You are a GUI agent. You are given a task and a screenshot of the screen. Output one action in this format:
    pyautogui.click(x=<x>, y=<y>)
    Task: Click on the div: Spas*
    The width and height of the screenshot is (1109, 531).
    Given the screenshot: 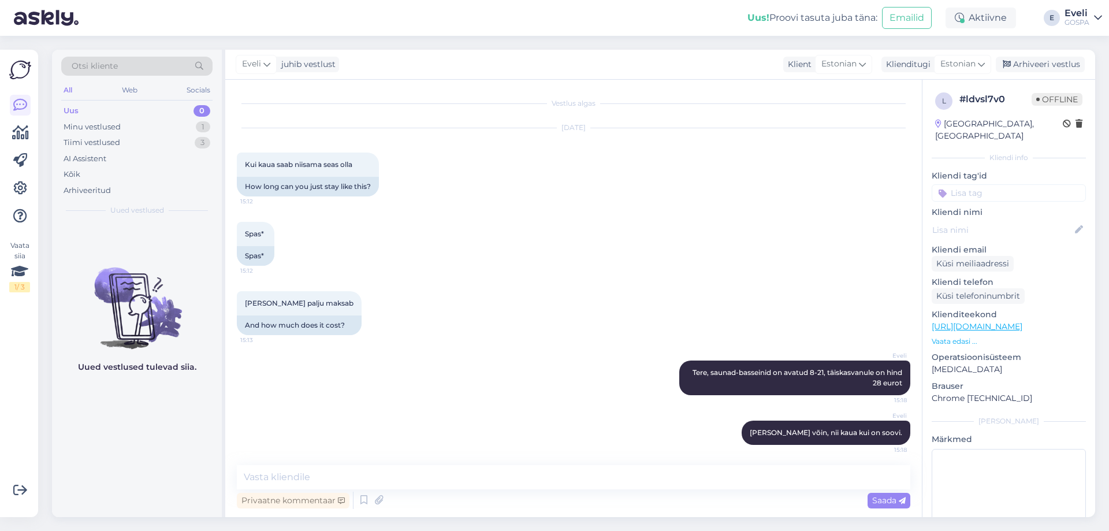 What is the action you would take?
    pyautogui.click(x=255, y=256)
    